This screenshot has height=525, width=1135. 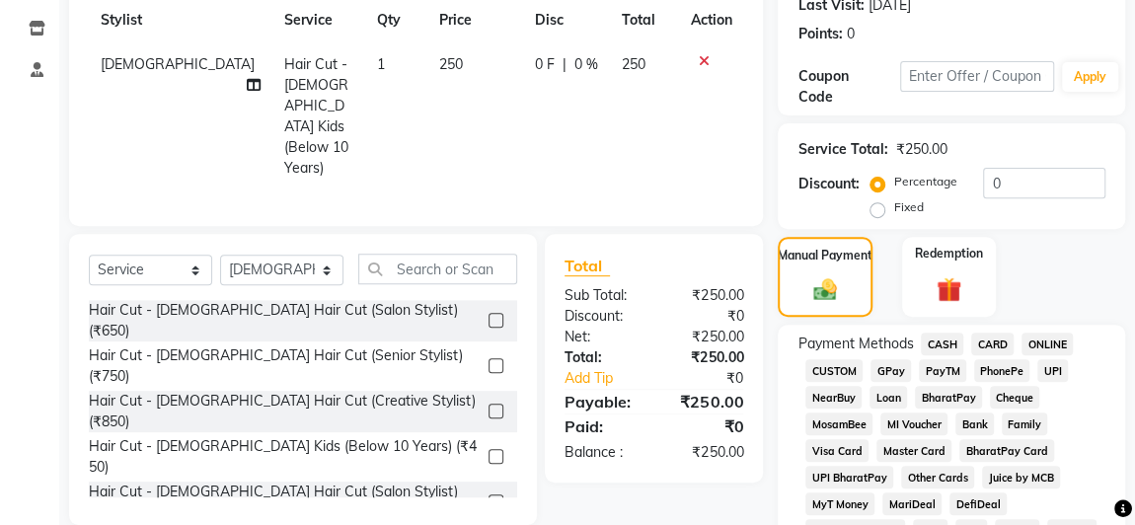 What do you see at coordinates (437, 269) in the screenshot?
I see `input: Search or Scan` at bounding box center [437, 269].